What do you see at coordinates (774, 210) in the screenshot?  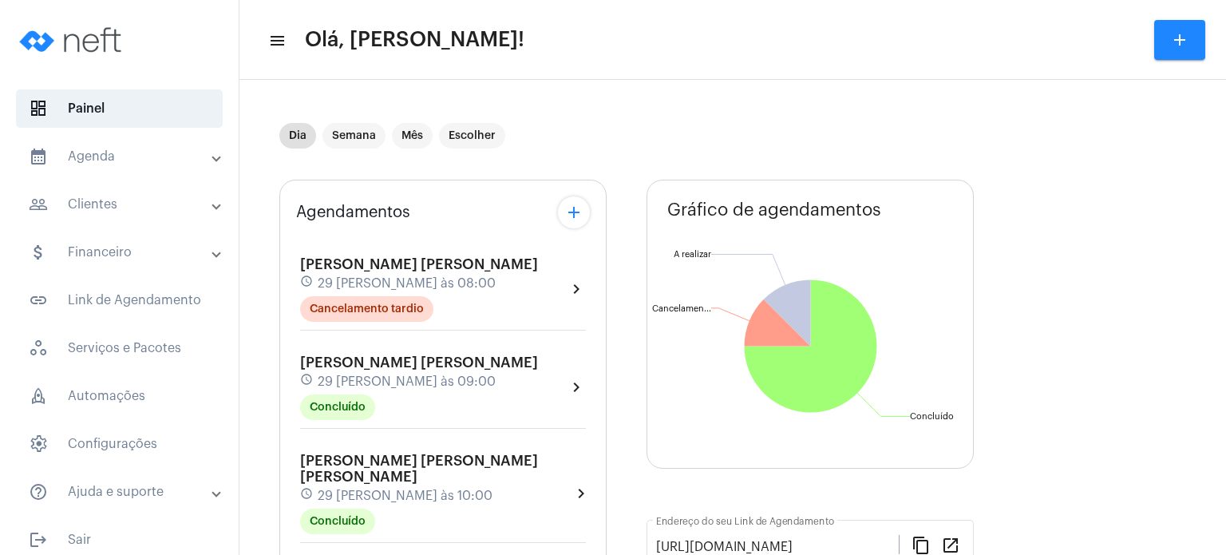 I see `span: Gráfico de agendamentos` at bounding box center [774, 210].